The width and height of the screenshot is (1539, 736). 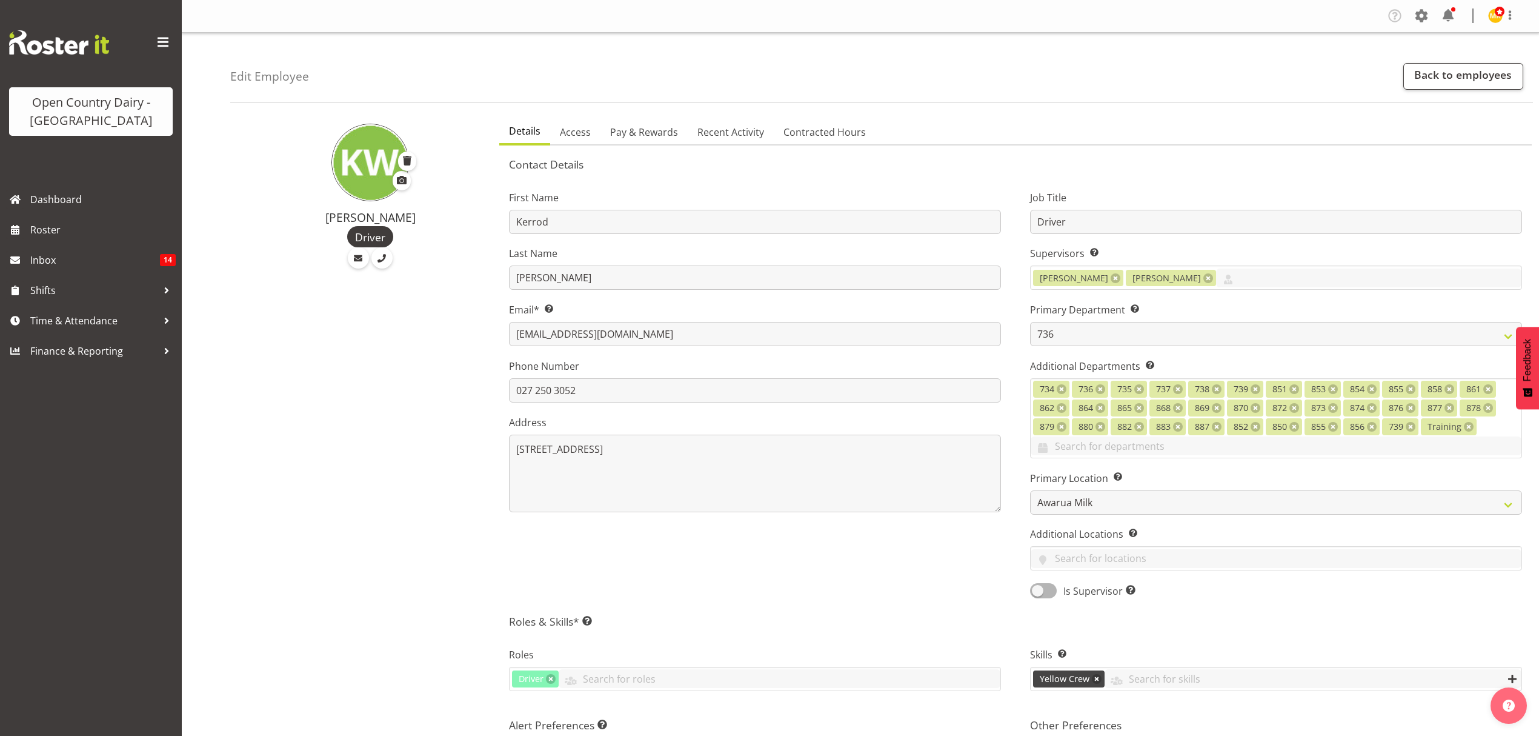 What do you see at coordinates (1125, 408) in the screenshot?
I see `span: 865` at bounding box center [1125, 408].